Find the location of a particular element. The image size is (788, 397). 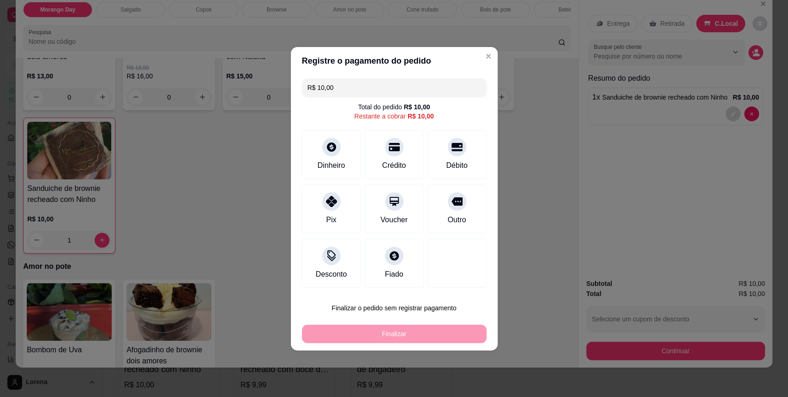

div: Desconto is located at coordinates (331, 275).